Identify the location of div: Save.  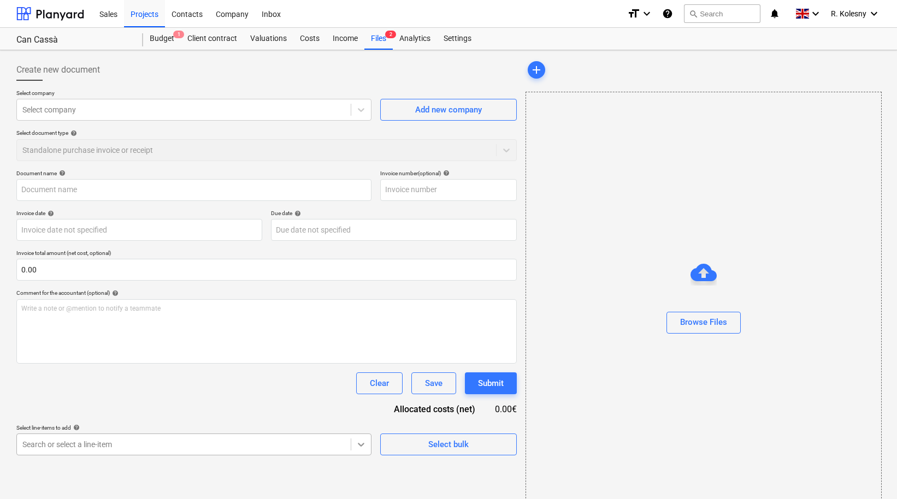
(434, 384).